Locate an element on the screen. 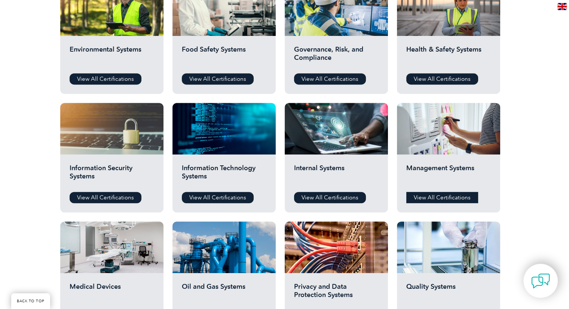 The image size is (569, 309). h2: Environmental Systems is located at coordinates (112, 57).